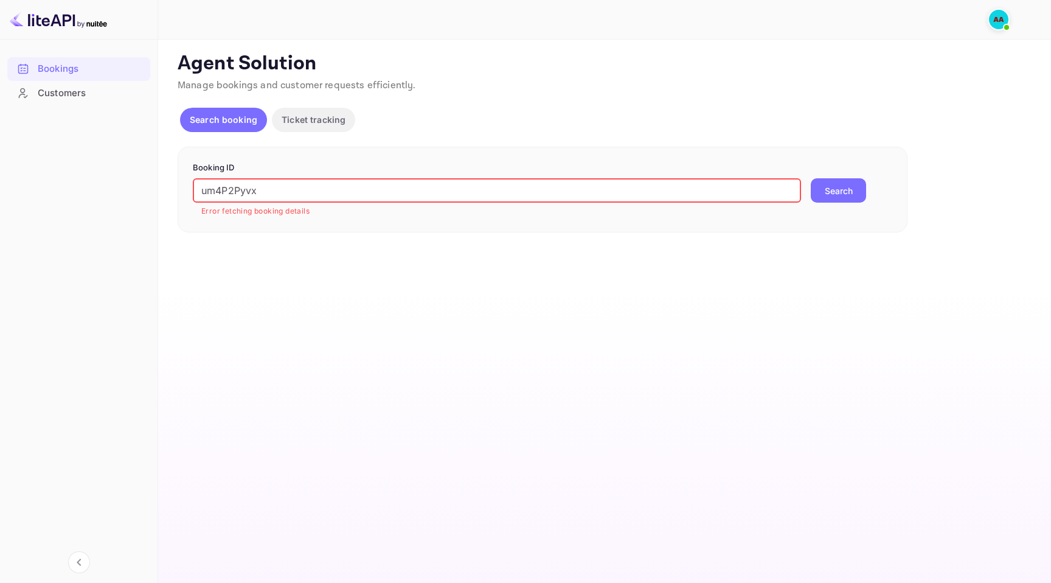 This screenshot has height=583, width=1051. I want to click on p: Ticket tracking, so click(313, 119).